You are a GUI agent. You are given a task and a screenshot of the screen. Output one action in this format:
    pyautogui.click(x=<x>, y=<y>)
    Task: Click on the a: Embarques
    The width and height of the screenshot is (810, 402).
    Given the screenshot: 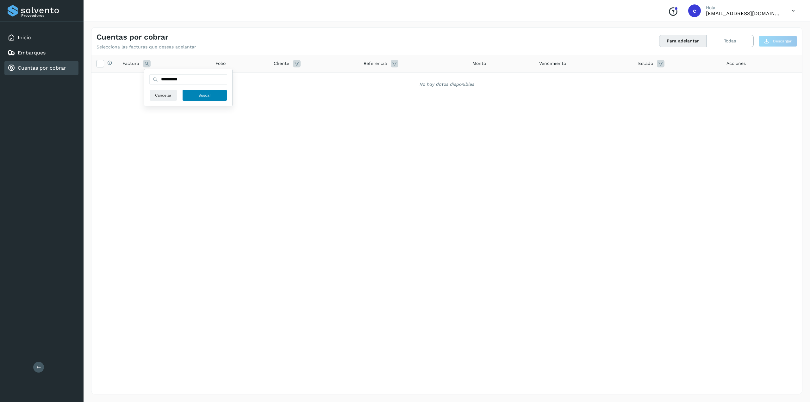 What is the action you would take?
    pyautogui.click(x=32, y=53)
    